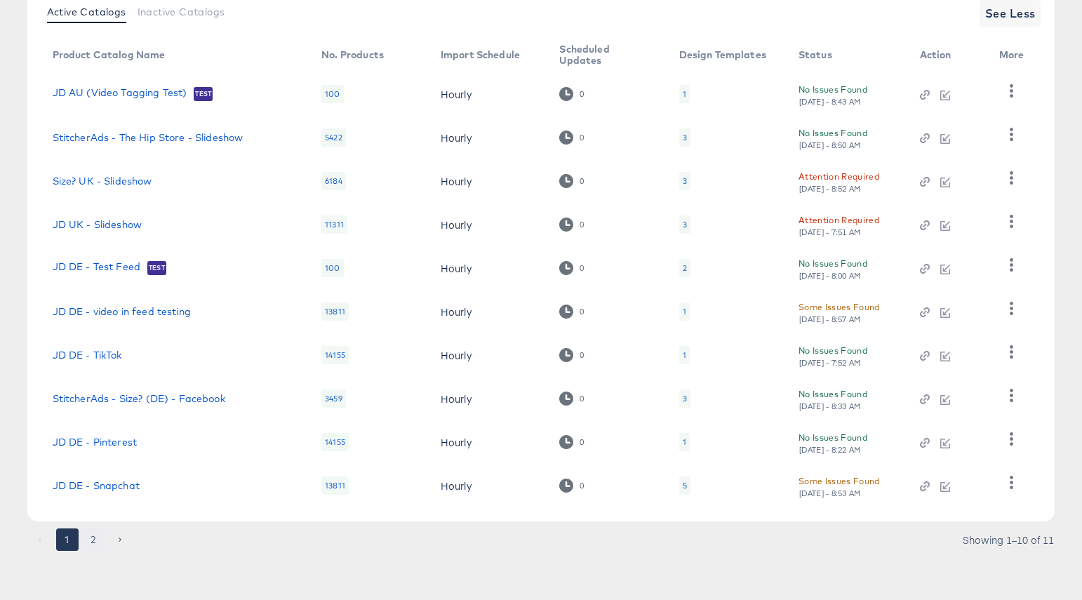  What do you see at coordinates (98, 225) in the screenshot?
I see `a: JD UK - Slideshow` at bounding box center [98, 225].